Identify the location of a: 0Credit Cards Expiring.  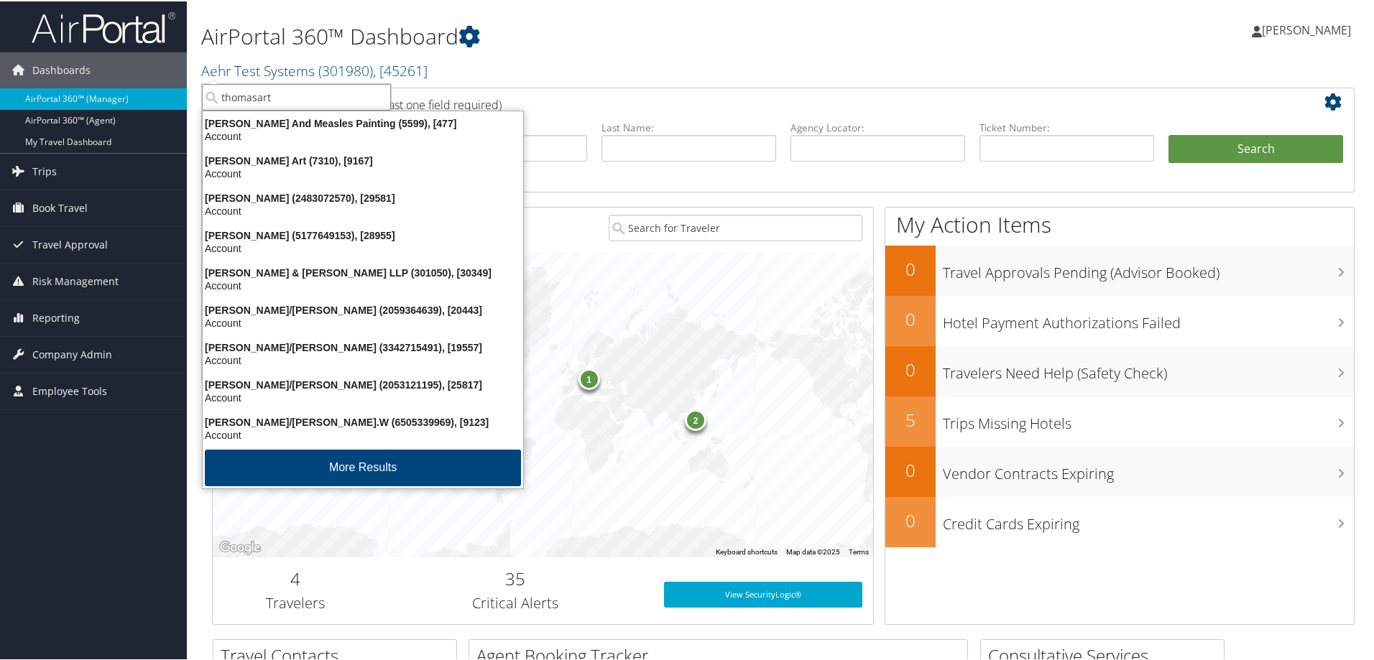
(1119, 521).